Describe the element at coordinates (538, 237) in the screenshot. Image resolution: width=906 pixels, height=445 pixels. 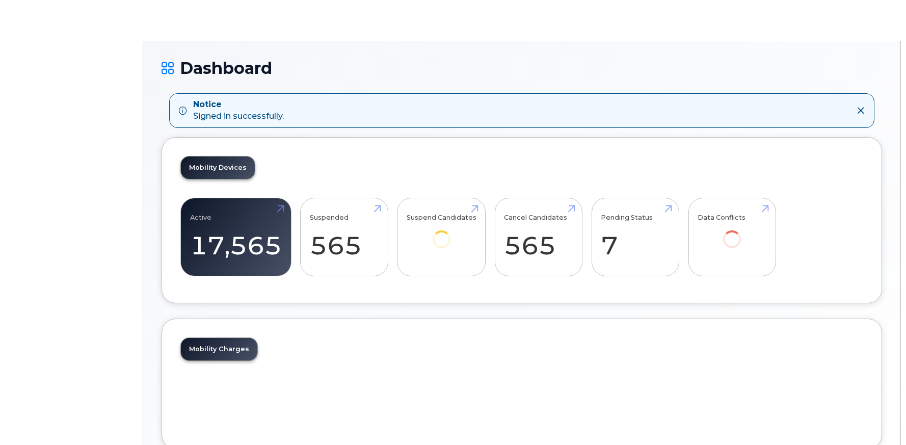
I see `a: Cancel Candidates 565` at that location.